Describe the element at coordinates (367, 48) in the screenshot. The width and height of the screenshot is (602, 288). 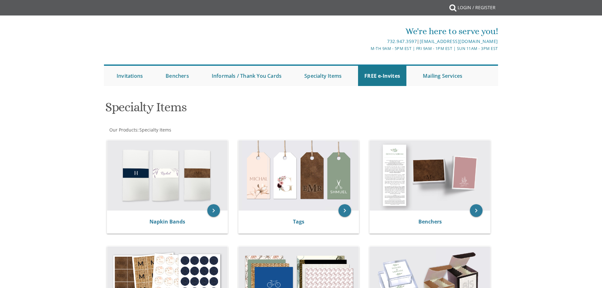
I see `div: M-Th 9am - 5pm EST | Fri 9am - 1pm EST | Sun 11am - 3pm EST` at that location.